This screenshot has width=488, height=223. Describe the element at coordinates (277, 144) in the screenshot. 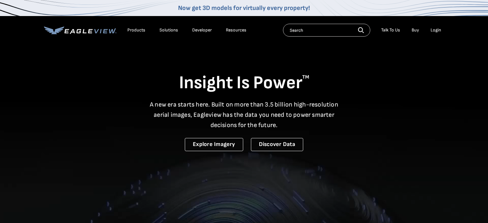

I see `a: Discover Data` at that location.